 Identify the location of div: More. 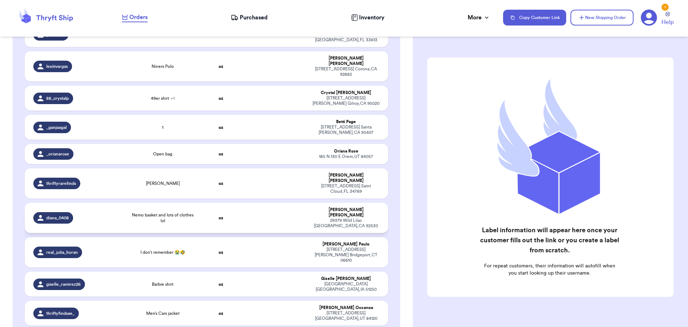
(479, 18).